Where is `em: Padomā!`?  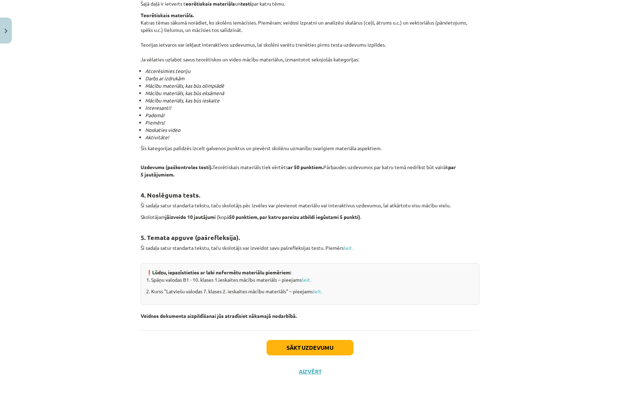 em: Padomā! is located at coordinates (155, 115).